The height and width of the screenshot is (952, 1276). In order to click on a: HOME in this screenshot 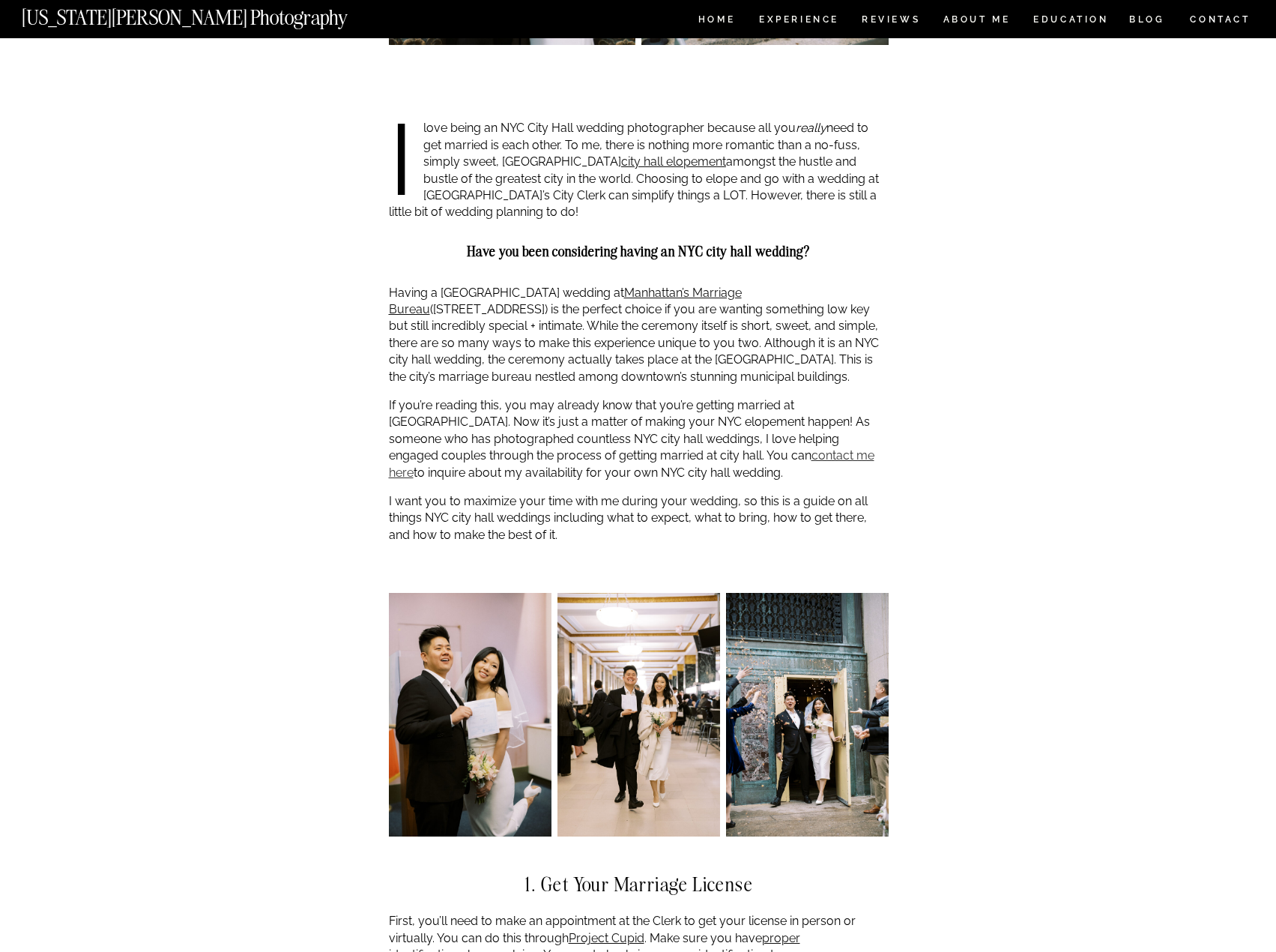, I will do `click(717, 21)`.